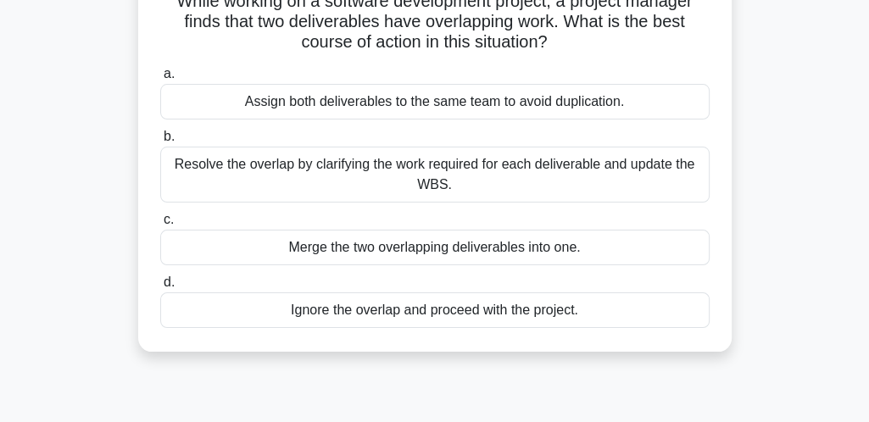  I want to click on span: c., so click(169, 219).